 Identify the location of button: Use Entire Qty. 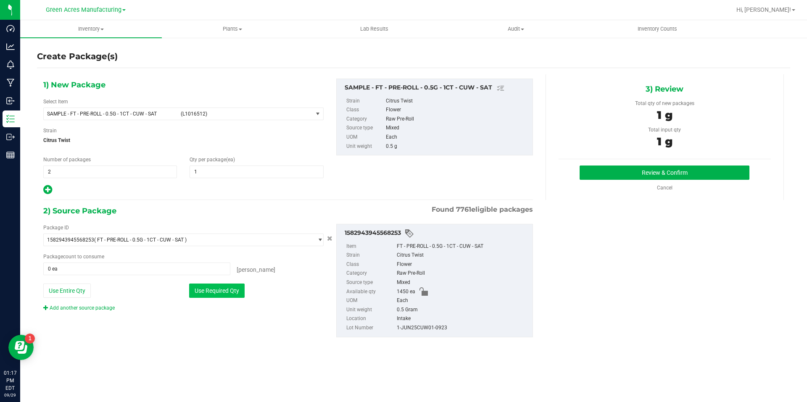
(67, 291).